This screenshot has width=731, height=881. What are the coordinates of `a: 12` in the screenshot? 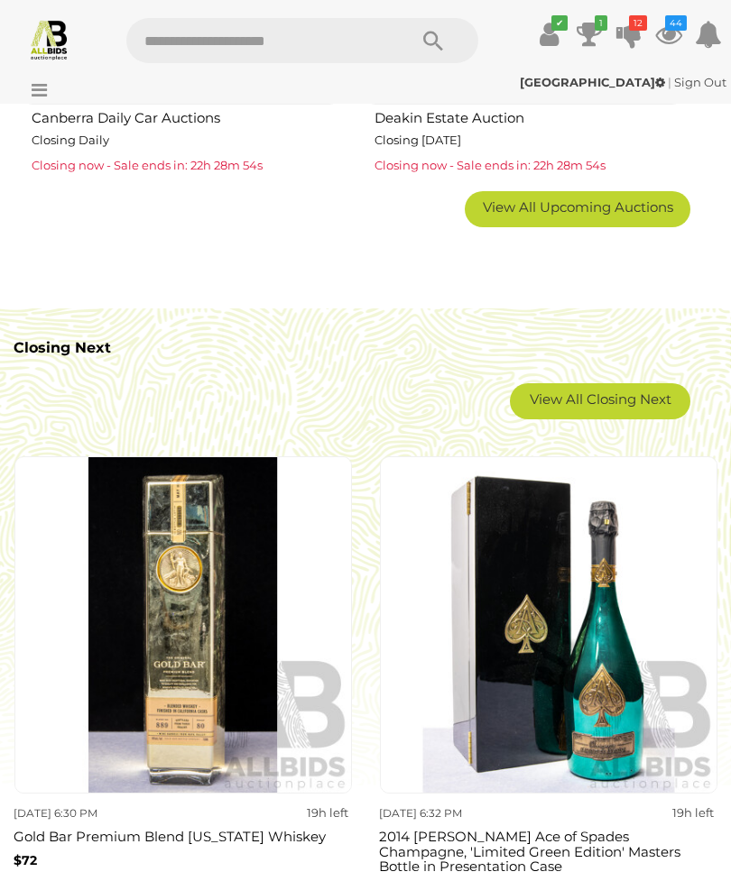 It's located at (629, 34).